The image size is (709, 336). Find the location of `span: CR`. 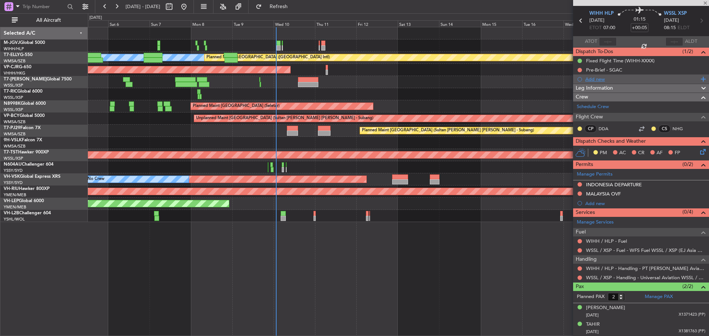

span: CR is located at coordinates (641, 153).